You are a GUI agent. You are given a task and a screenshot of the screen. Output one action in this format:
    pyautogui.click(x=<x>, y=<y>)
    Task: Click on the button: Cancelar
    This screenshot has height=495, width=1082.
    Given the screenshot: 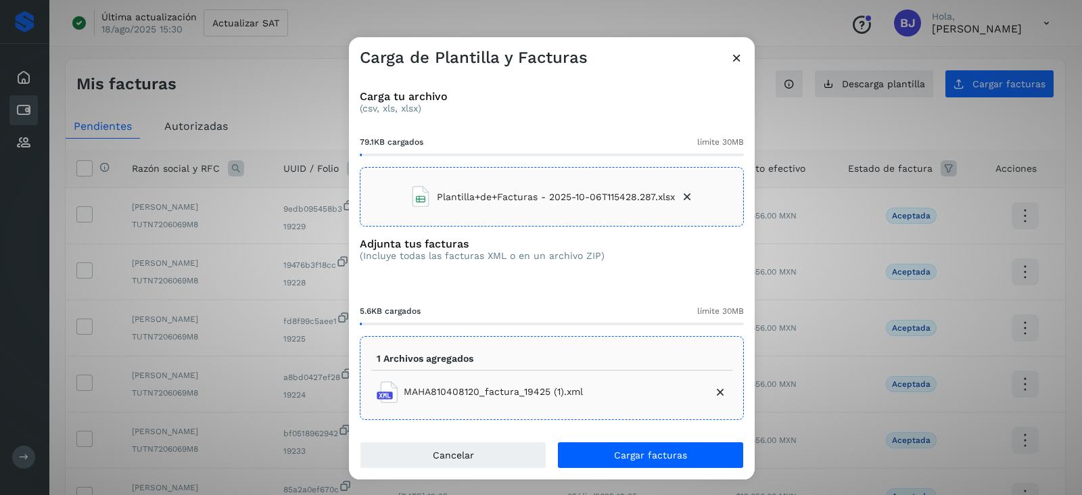 What is the action you would take?
    pyautogui.click(x=453, y=455)
    